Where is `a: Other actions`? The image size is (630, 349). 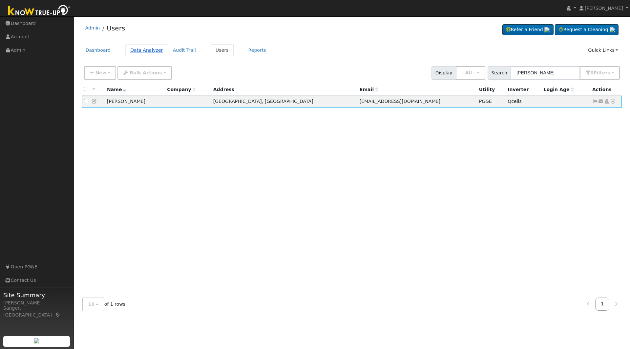 a: Other actions is located at coordinates (613, 101).